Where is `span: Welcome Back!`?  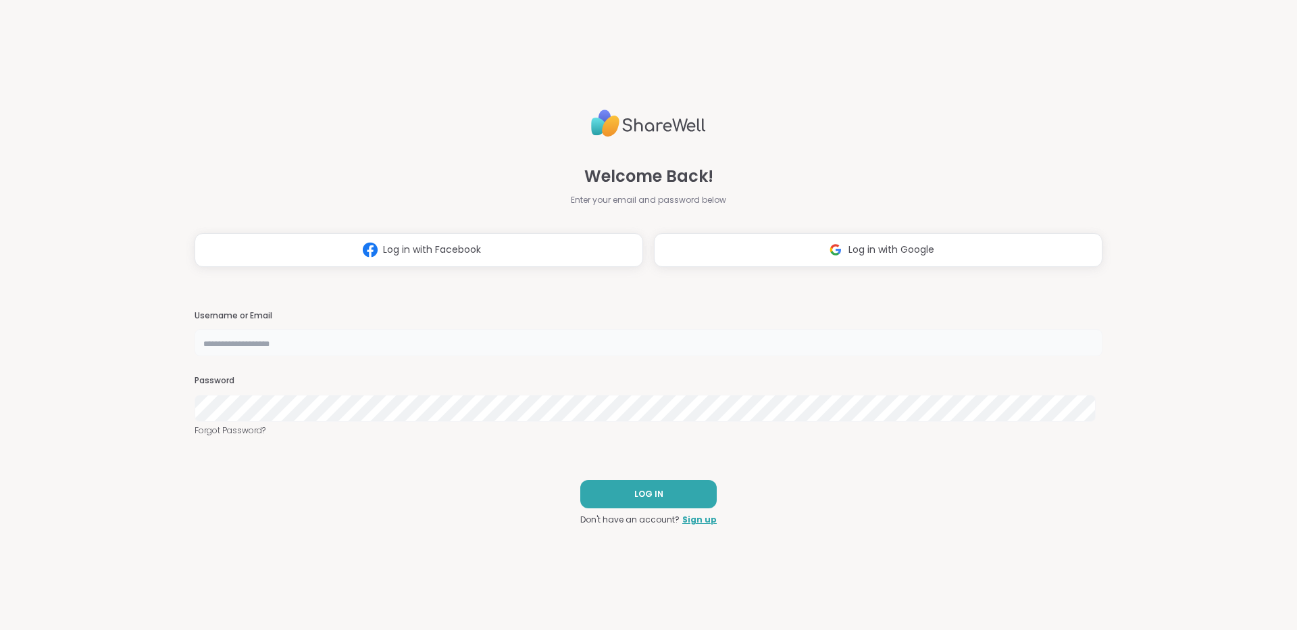 span: Welcome Back! is located at coordinates (649, 176).